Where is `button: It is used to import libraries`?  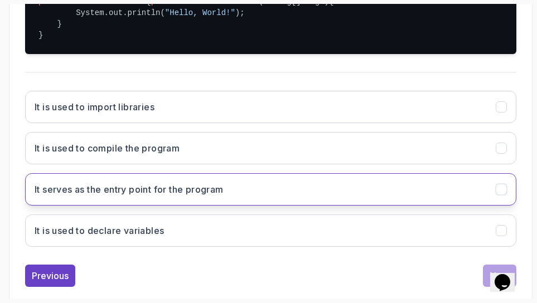
button: It is used to import libraries is located at coordinates (270, 107).